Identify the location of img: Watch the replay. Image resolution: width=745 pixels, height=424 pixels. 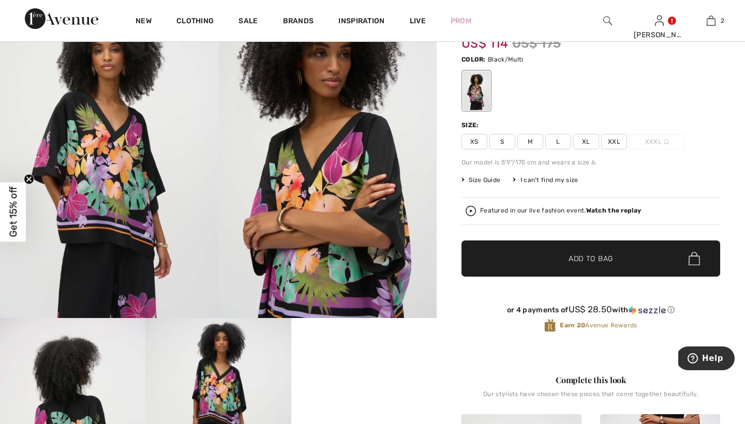
(471, 211).